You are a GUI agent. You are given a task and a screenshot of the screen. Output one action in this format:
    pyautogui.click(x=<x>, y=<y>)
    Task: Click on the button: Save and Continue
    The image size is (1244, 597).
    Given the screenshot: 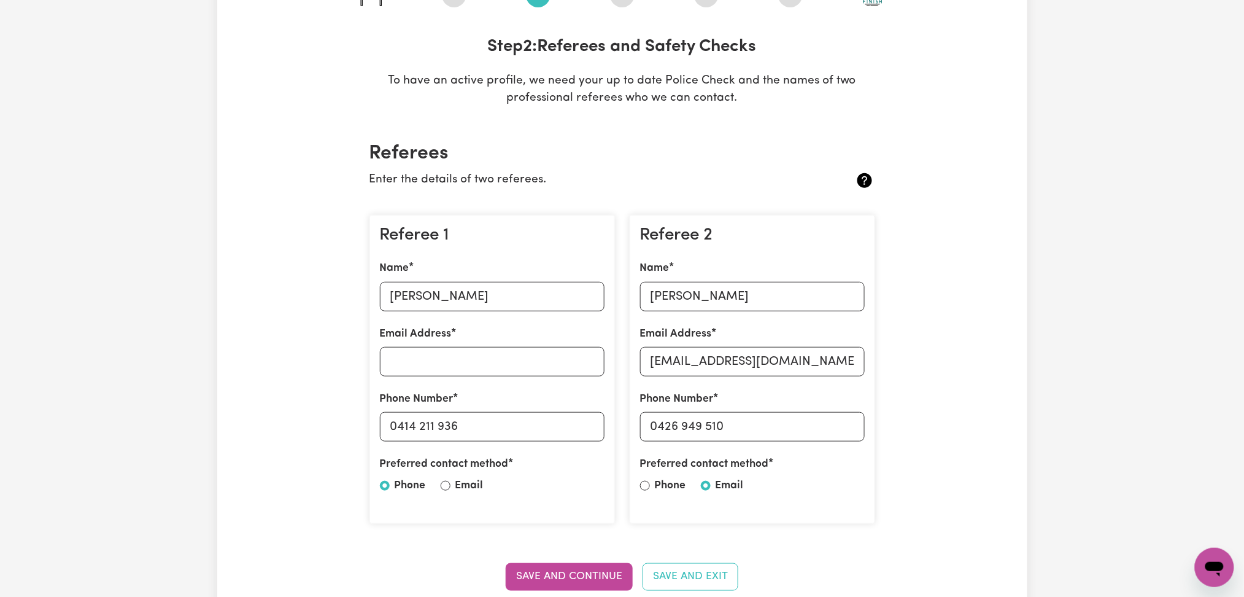 What is the action you would take?
    pyautogui.click(x=569, y=576)
    